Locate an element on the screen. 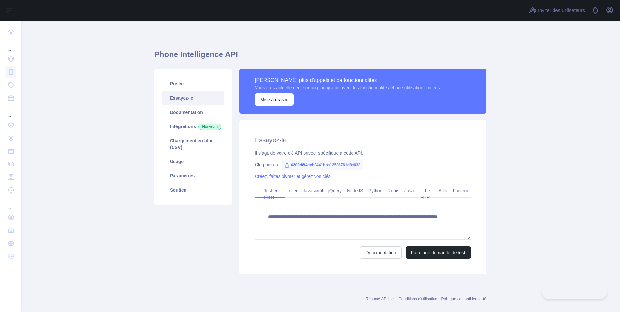  a: Aller is located at coordinates (444, 191).